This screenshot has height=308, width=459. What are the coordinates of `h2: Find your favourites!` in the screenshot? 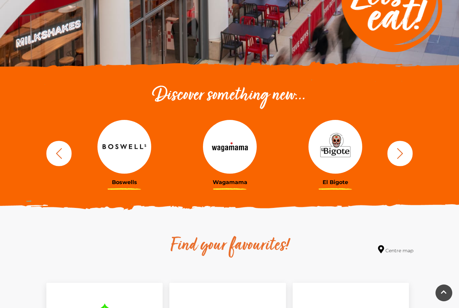 It's located at (229, 246).